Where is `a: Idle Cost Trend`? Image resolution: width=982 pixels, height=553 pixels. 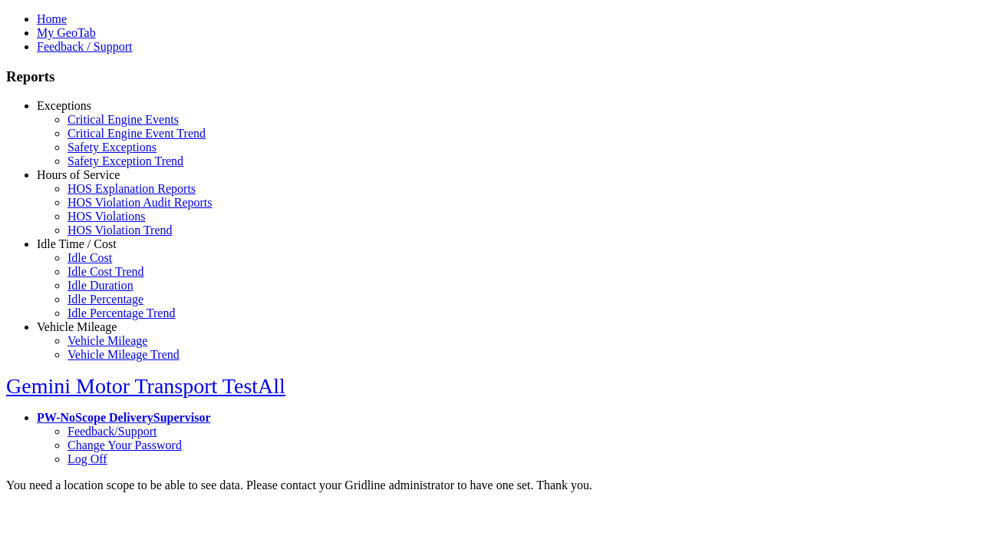
a: Idle Cost Trend is located at coordinates (106, 271).